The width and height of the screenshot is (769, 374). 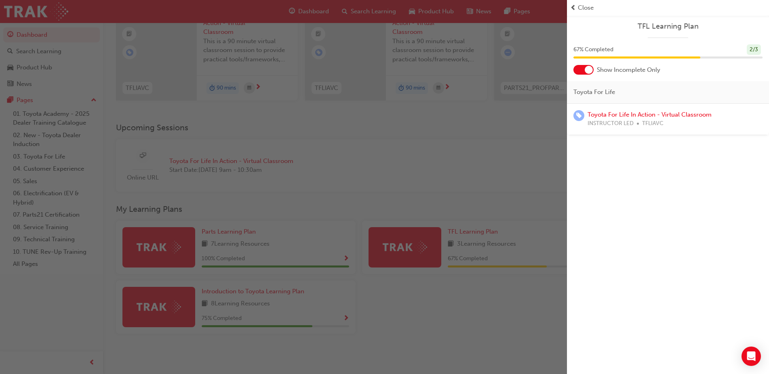 What do you see at coordinates (594, 92) in the screenshot?
I see `span: Toyota For Life` at bounding box center [594, 92].